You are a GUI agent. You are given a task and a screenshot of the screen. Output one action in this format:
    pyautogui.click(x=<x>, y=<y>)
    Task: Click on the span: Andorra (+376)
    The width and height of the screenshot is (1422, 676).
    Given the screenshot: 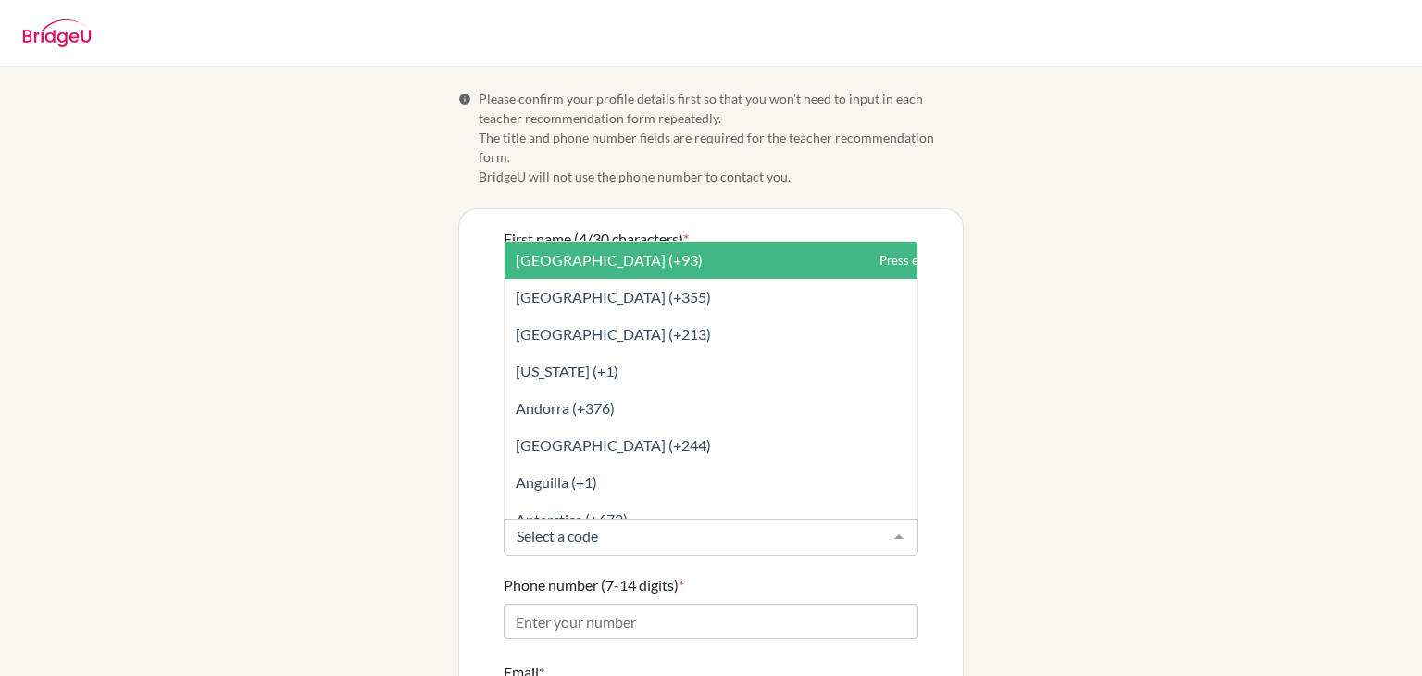 What is the action you would take?
    pyautogui.click(x=565, y=407)
    